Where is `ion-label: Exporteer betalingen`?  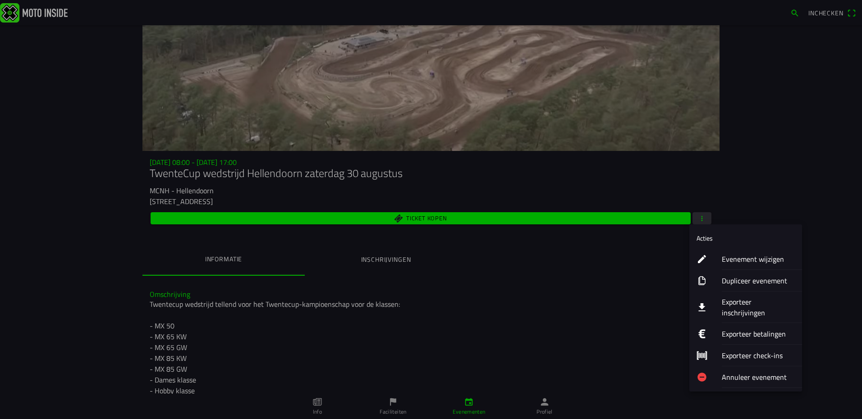
ion-label: Exporteer betalingen is located at coordinates (759, 334).